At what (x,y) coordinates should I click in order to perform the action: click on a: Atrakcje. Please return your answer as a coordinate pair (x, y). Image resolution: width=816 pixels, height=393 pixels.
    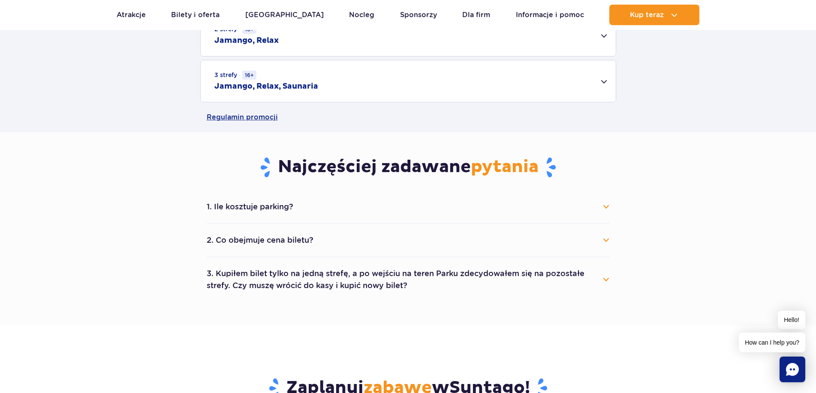
    Looking at the image, I should click on (131, 15).